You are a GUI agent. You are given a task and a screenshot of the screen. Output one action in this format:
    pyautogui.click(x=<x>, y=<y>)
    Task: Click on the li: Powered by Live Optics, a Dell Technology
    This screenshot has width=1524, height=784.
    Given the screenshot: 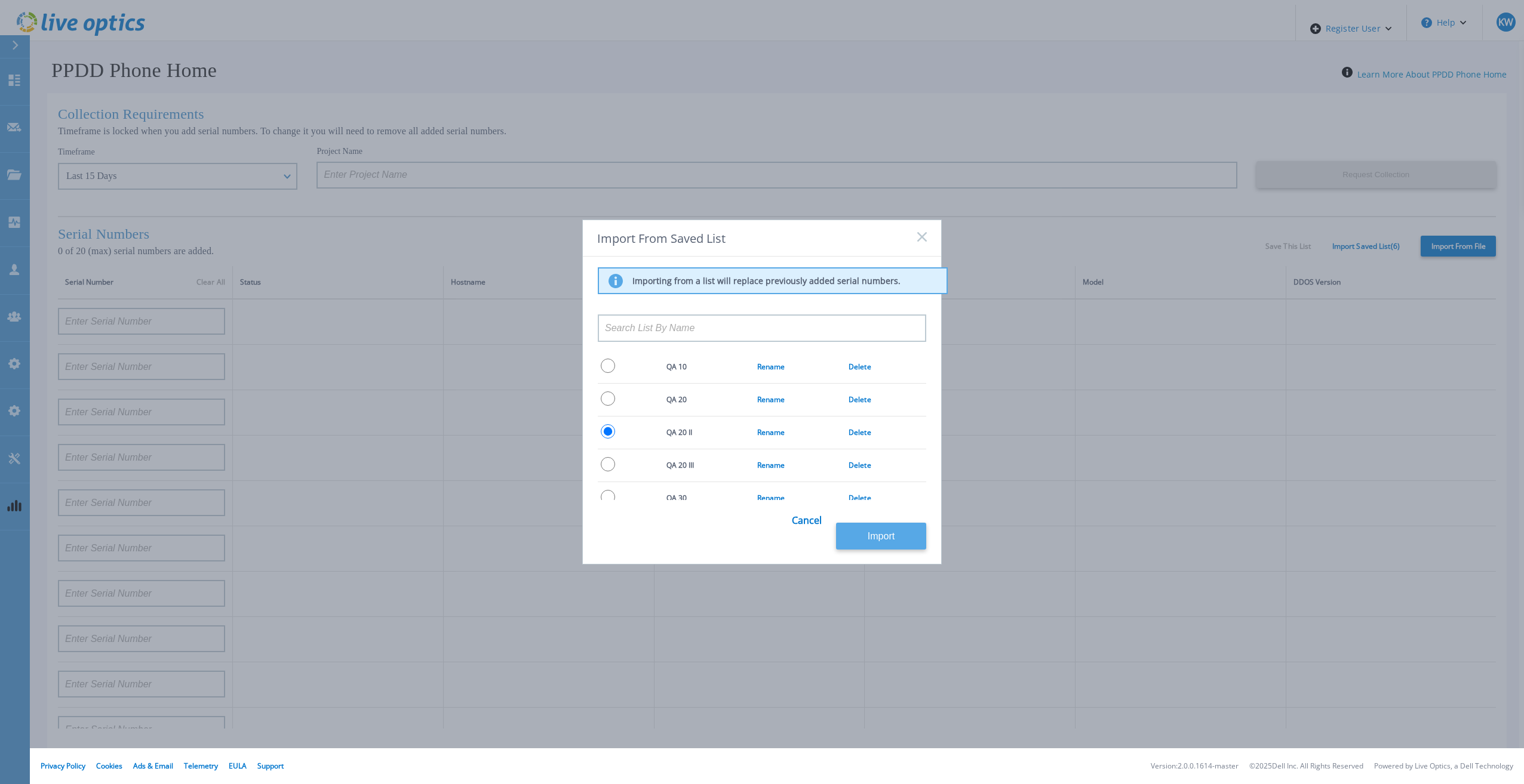 What is the action you would take?
    pyautogui.click(x=1443, y=766)
    